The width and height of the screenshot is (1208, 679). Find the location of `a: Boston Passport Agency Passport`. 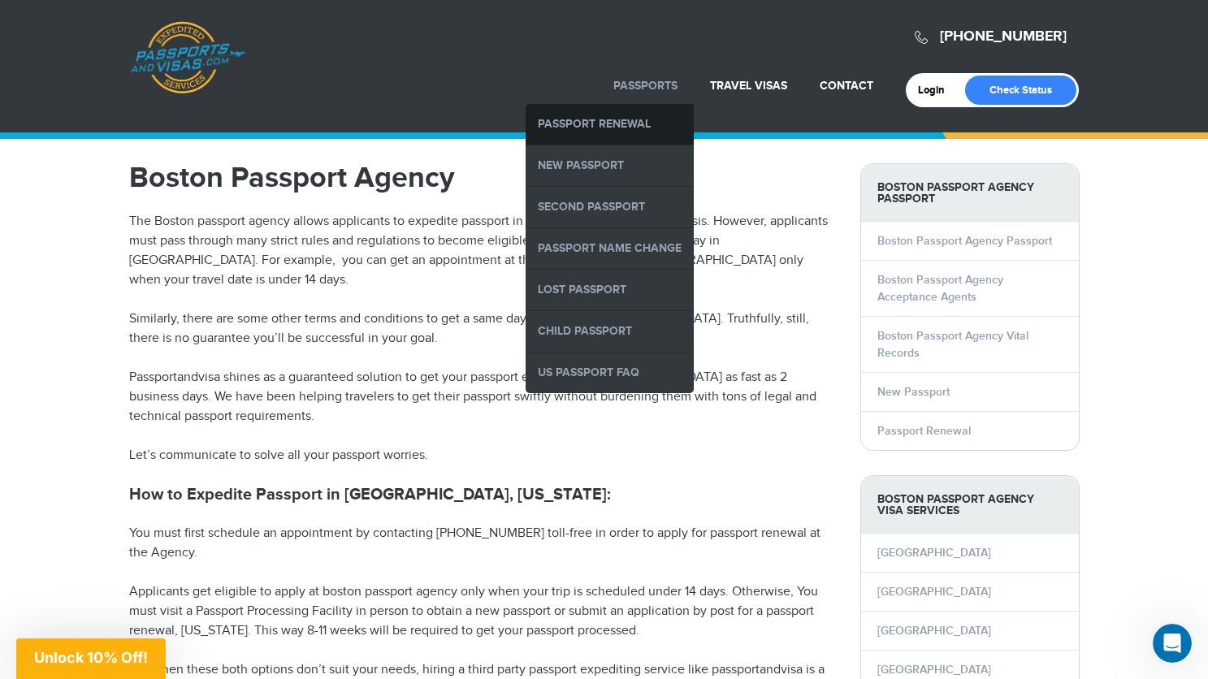

a: Boston Passport Agency Passport is located at coordinates (965, 241).